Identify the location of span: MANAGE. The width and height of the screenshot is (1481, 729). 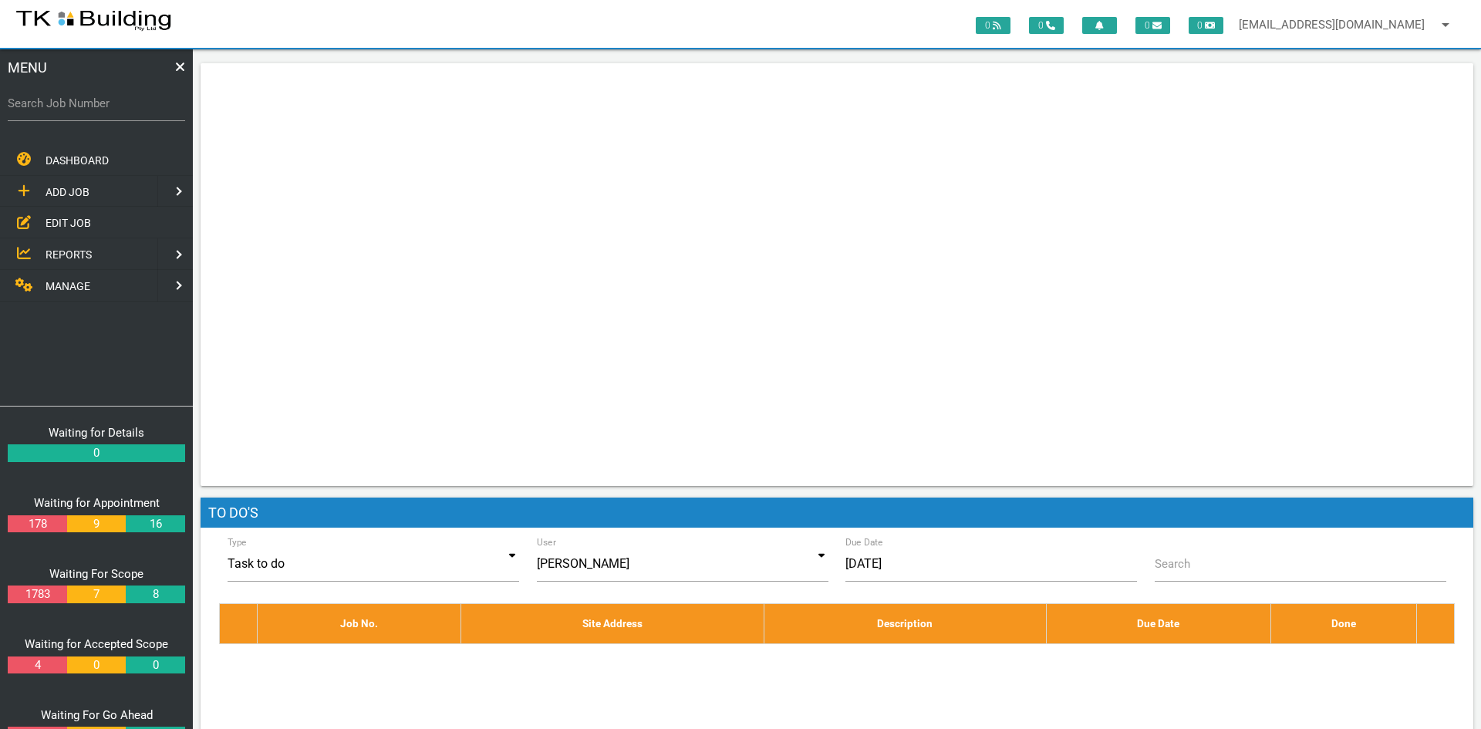
(68, 286).